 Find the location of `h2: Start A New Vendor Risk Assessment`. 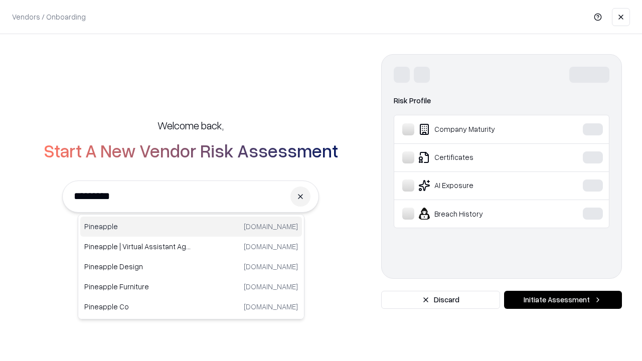

h2: Start A New Vendor Risk Assessment is located at coordinates (191, 150).